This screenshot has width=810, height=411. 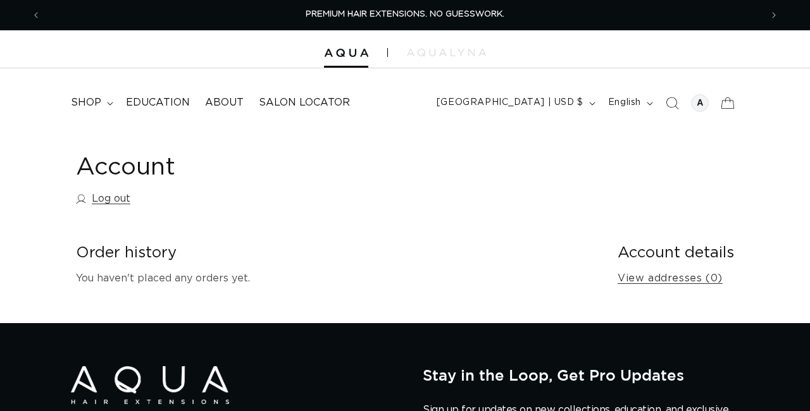 What do you see at coordinates (224, 102) in the screenshot?
I see `span: About` at bounding box center [224, 102].